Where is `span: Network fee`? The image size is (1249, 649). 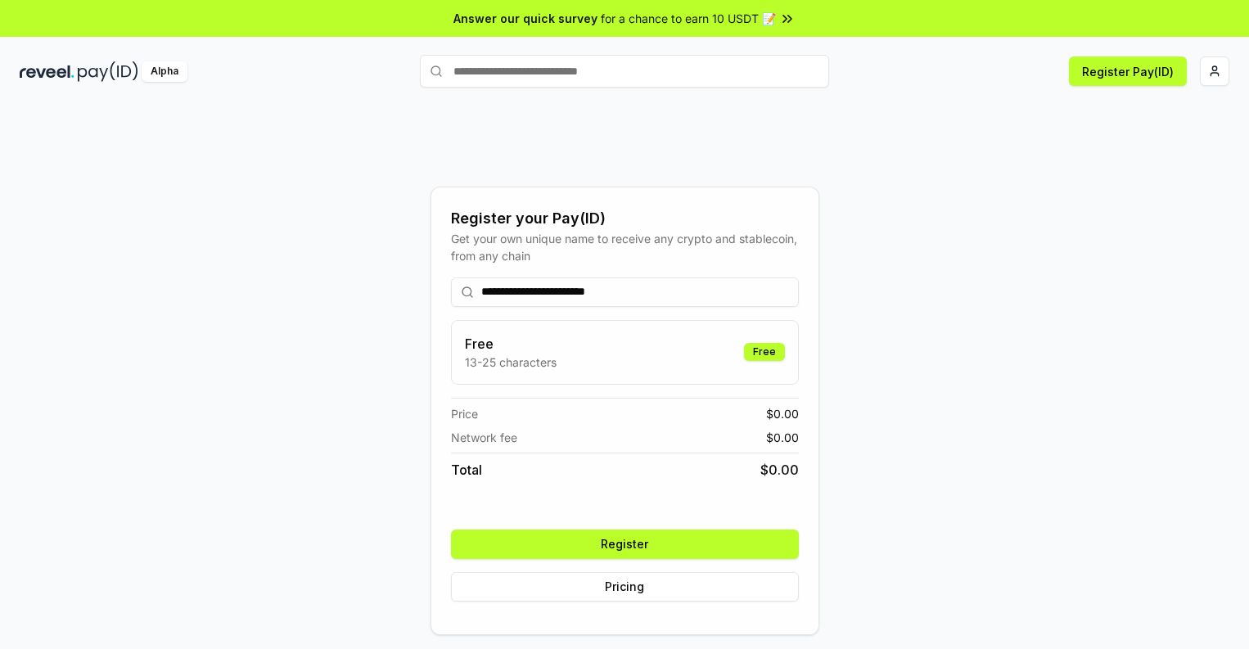
span: Network fee is located at coordinates (484, 437).